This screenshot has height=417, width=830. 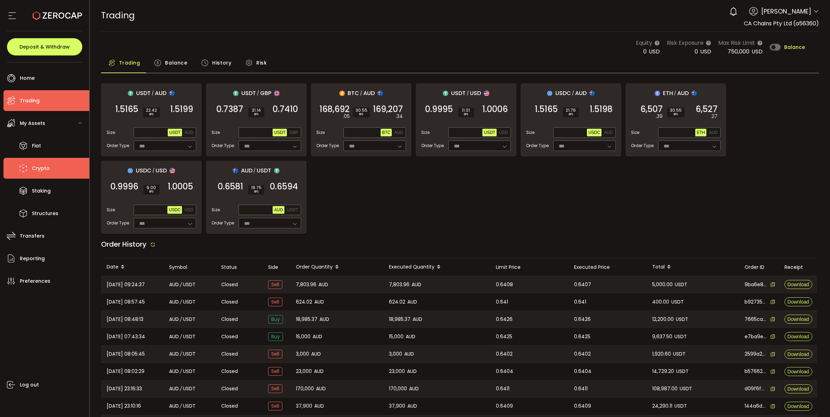 What do you see at coordinates (399, 285) in the screenshot?
I see `span: 7,803.96` at bounding box center [399, 285].